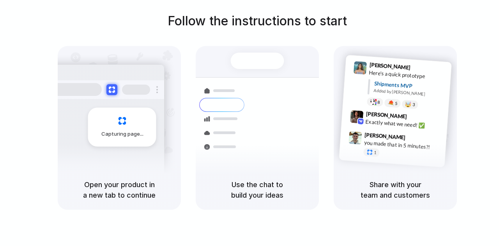 The width and height of the screenshot is (499, 246). I want to click on span: 8, so click(378, 102).